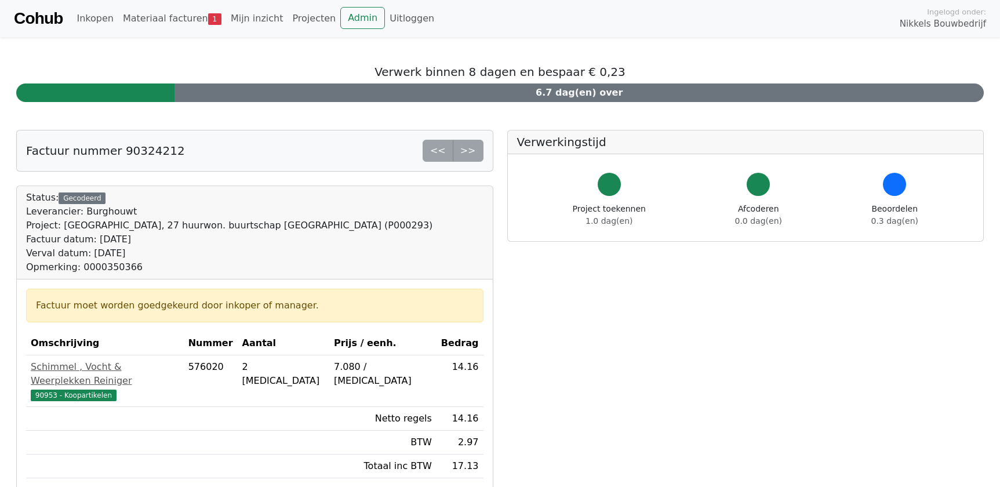 The height and width of the screenshot is (487, 1000). Describe the element at coordinates (105, 381) in the screenshot. I see `a: Schimmel , Vocht & Weerplekken Reiniger90953 - Koopartikelen` at that location.